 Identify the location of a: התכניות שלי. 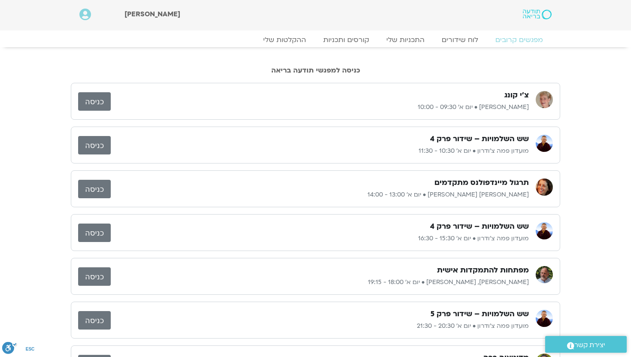
(405, 40).